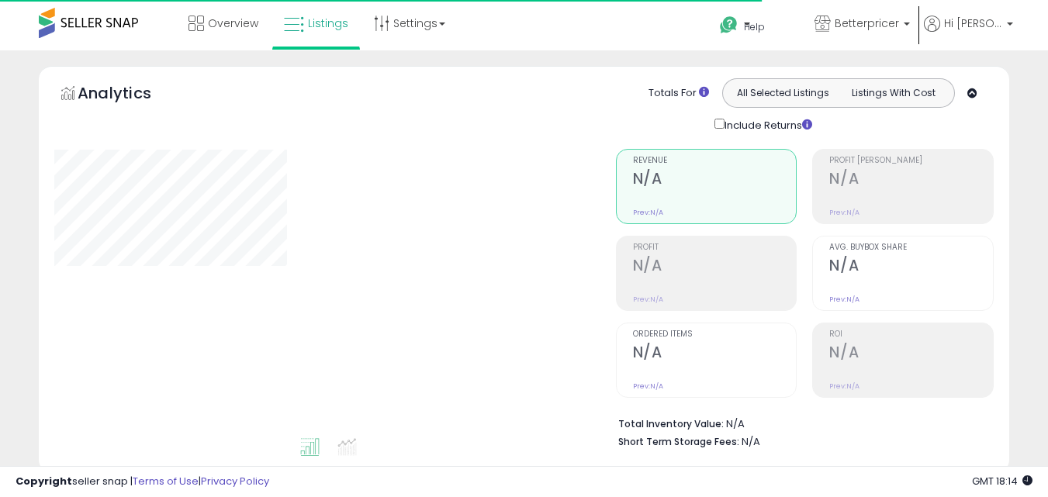  I want to click on div: seller snap | |, so click(142, 482).